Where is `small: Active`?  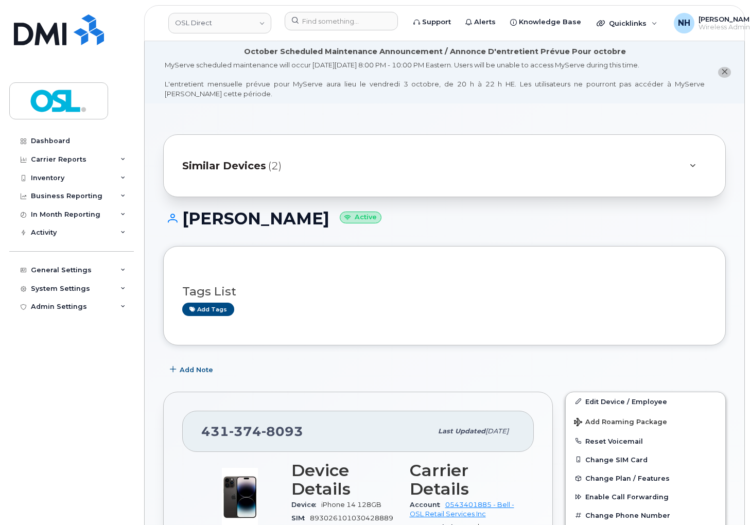 small: Active is located at coordinates (360, 217).